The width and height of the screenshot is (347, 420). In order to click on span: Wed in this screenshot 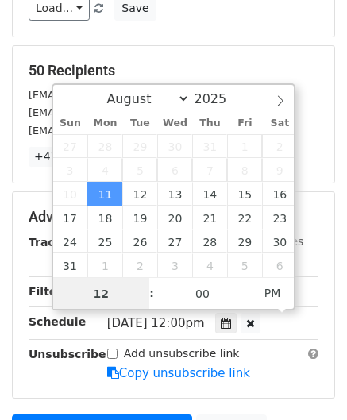, I will do `click(174, 123)`.